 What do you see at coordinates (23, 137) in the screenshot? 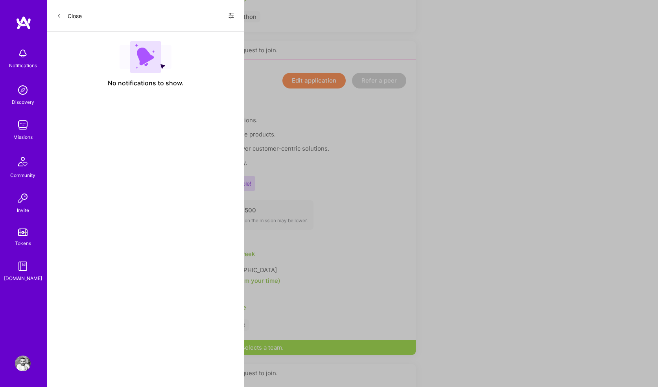
I see `div: Missions` at bounding box center [23, 137].